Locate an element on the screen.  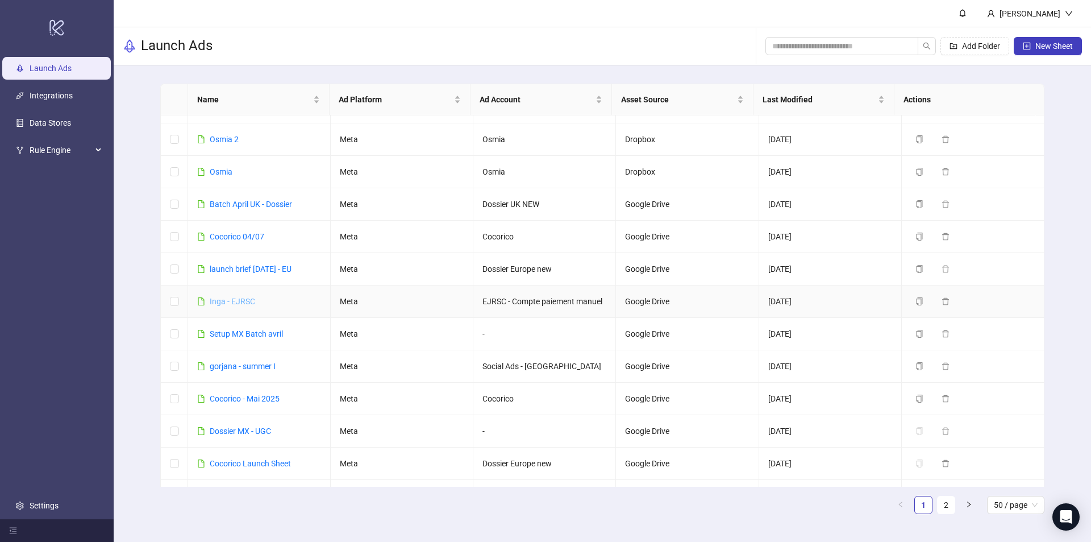
a: 1 is located at coordinates (924, 505).